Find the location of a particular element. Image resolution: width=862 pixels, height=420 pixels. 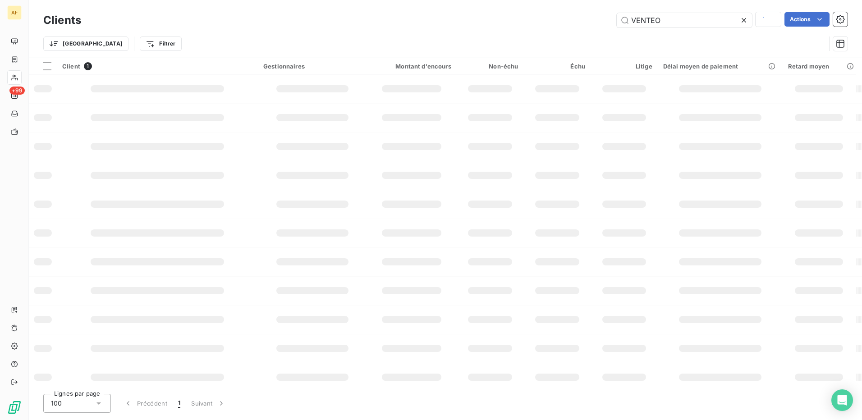

button: 1 is located at coordinates (179, 404).